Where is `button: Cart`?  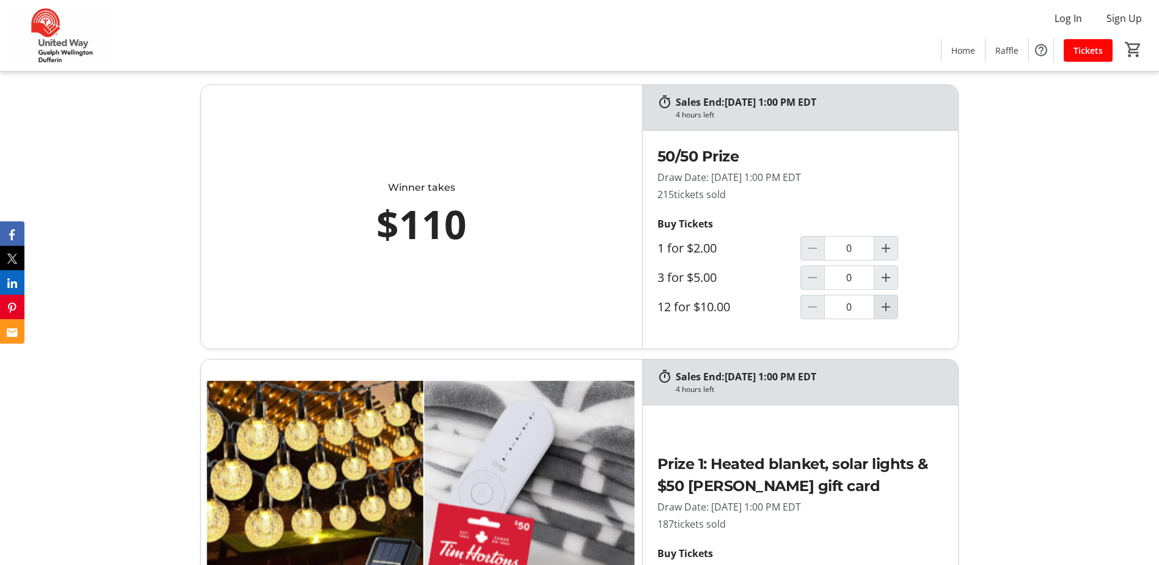
button: Cart is located at coordinates (1134, 50).